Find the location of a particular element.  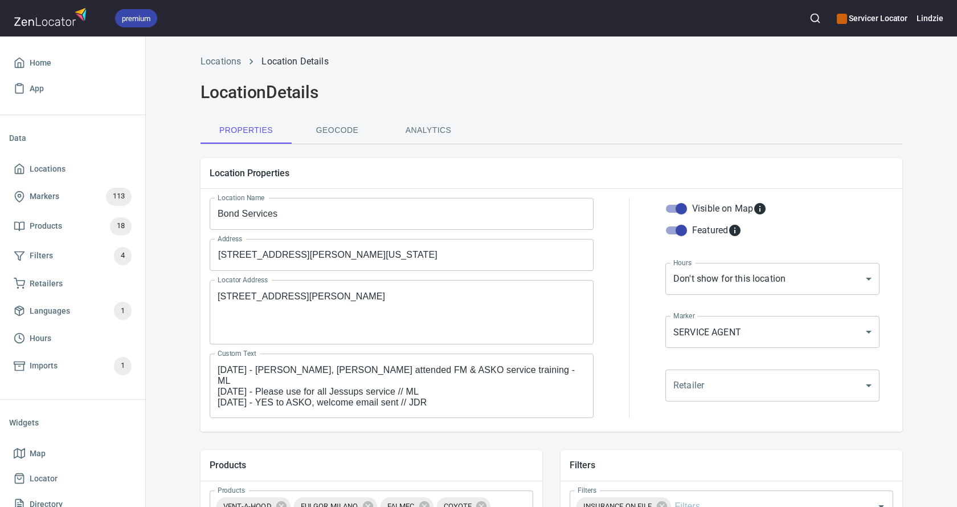

div: Visible on Map is located at coordinates (729, 209).